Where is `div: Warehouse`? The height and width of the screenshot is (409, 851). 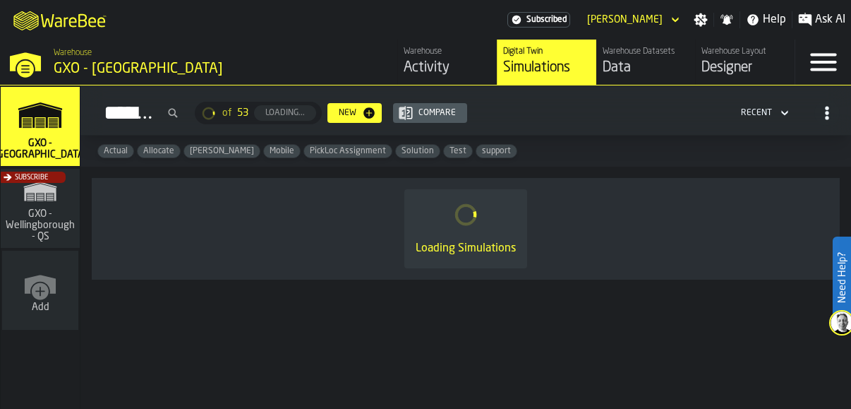
div: Warehouse is located at coordinates (448, 52).